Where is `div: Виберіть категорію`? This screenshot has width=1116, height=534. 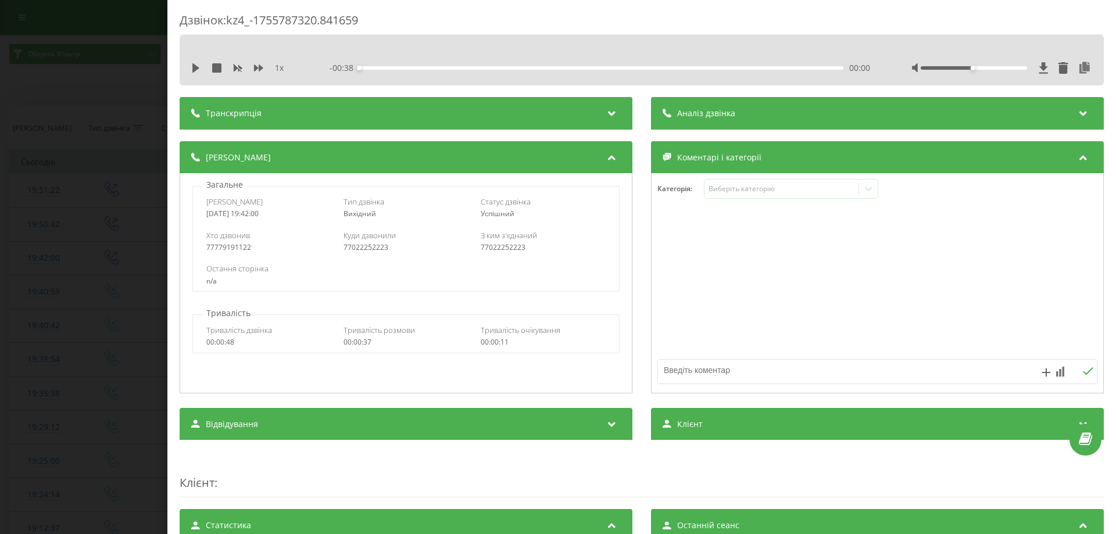
div: Виберіть категорію is located at coordinates (781, 189).